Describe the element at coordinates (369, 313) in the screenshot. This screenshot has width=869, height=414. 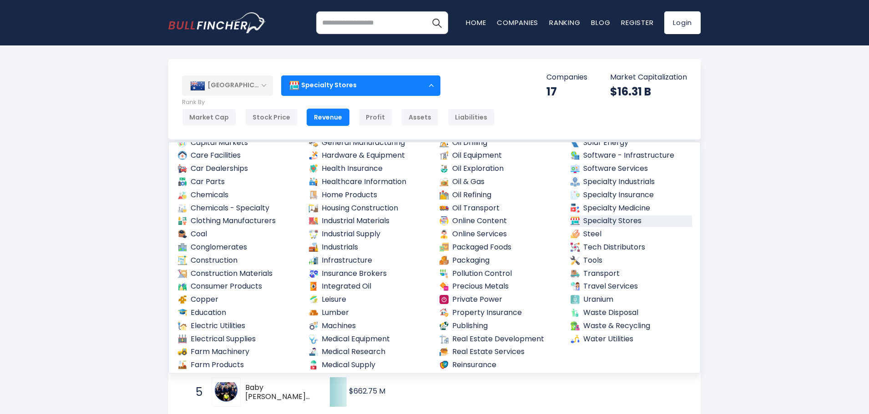
I see `a: Lumber` at that location.